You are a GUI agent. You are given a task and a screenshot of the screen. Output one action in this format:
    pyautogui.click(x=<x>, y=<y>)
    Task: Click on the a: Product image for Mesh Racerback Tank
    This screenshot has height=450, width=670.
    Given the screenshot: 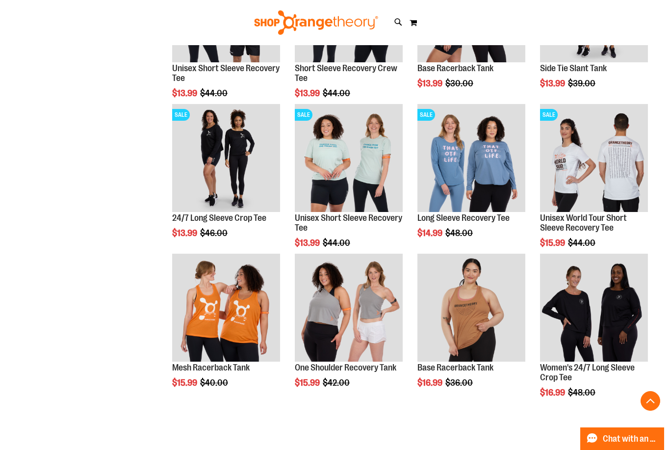 What is the action you would take?
    pyautogui.click(x=226, y=308)
    